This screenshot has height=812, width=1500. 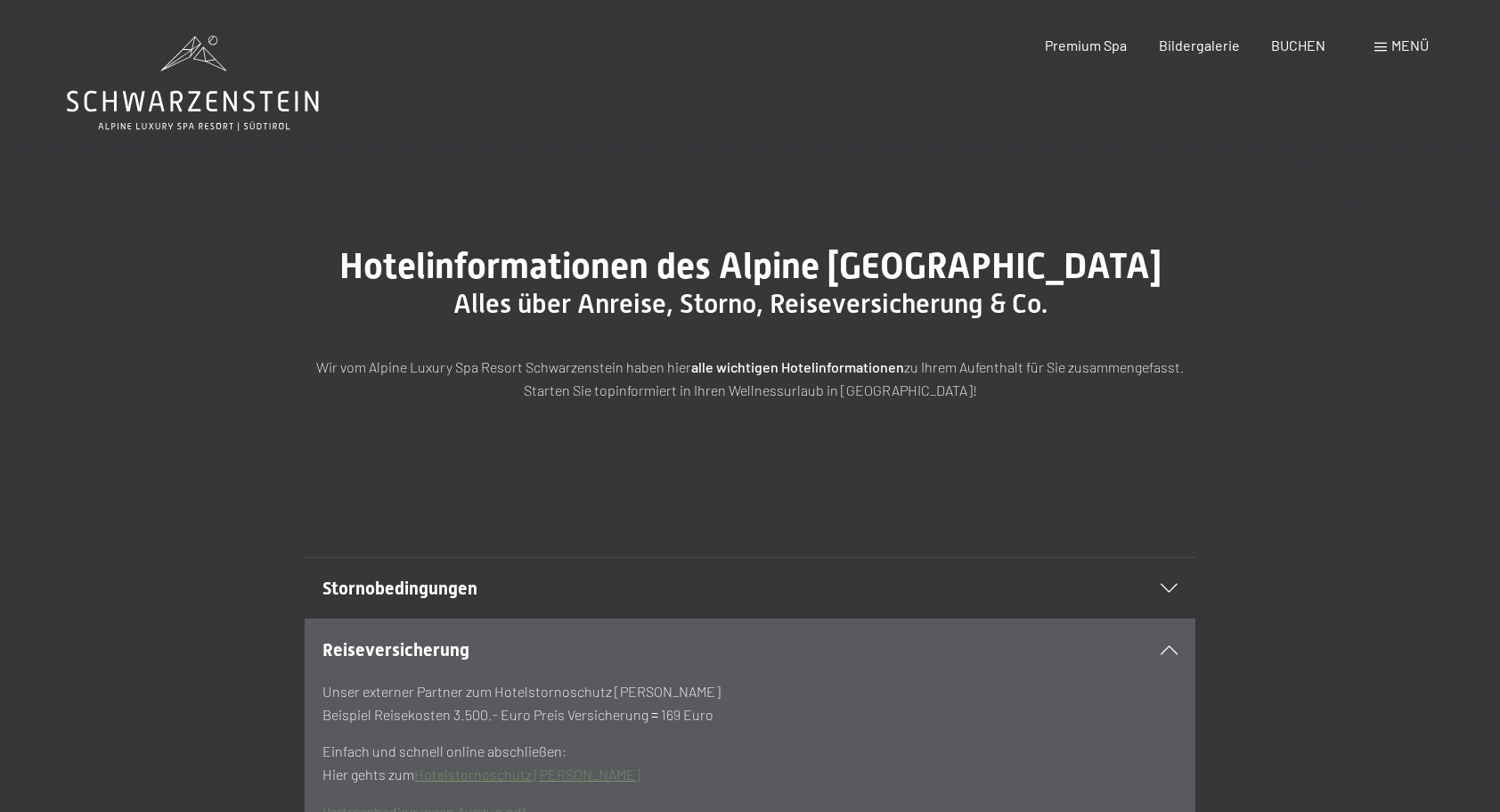 I want to click on p: Wir vom Alpine Luxury Spa Resort Schwarzenstein haben hier zu Ihrem Aufenthalt für Sie zusammenge..., so click(x=750, y=378).